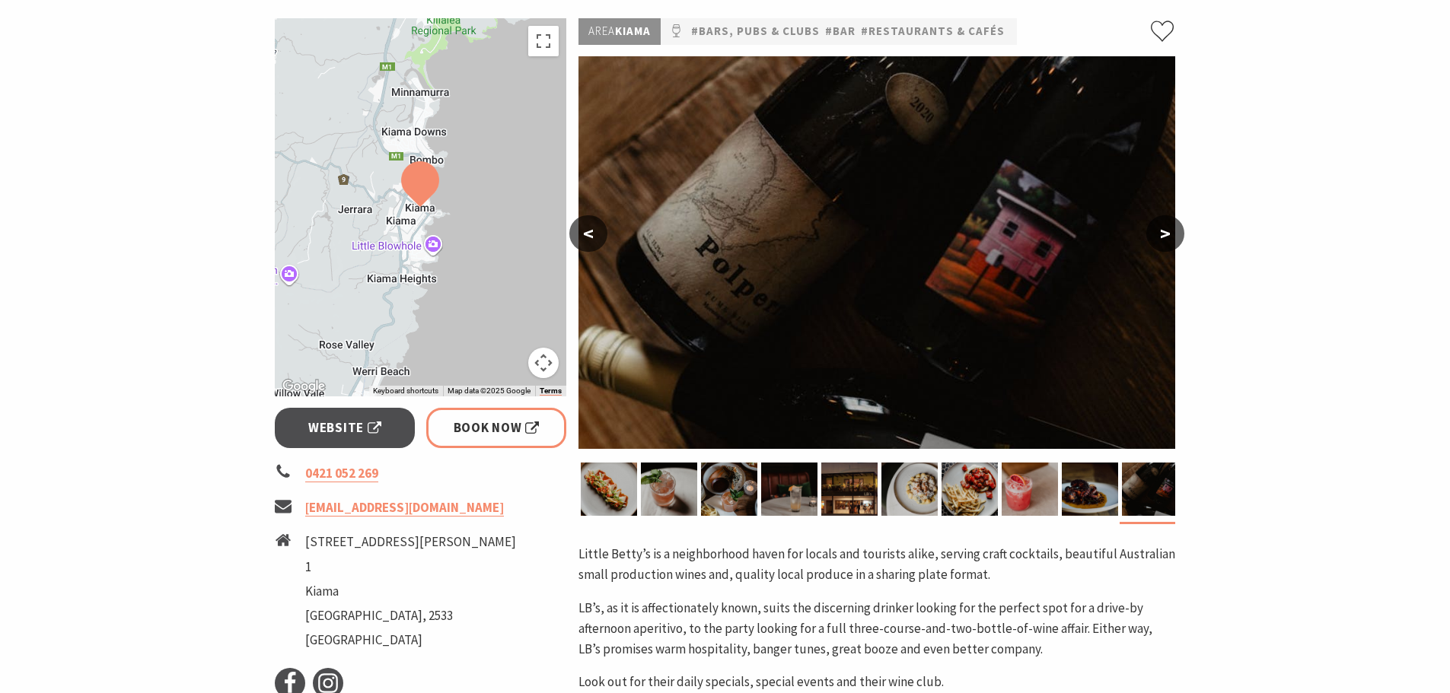  Describe the element at coordinates (601, 30) in the screenshot. I see `span: Area` at that location.